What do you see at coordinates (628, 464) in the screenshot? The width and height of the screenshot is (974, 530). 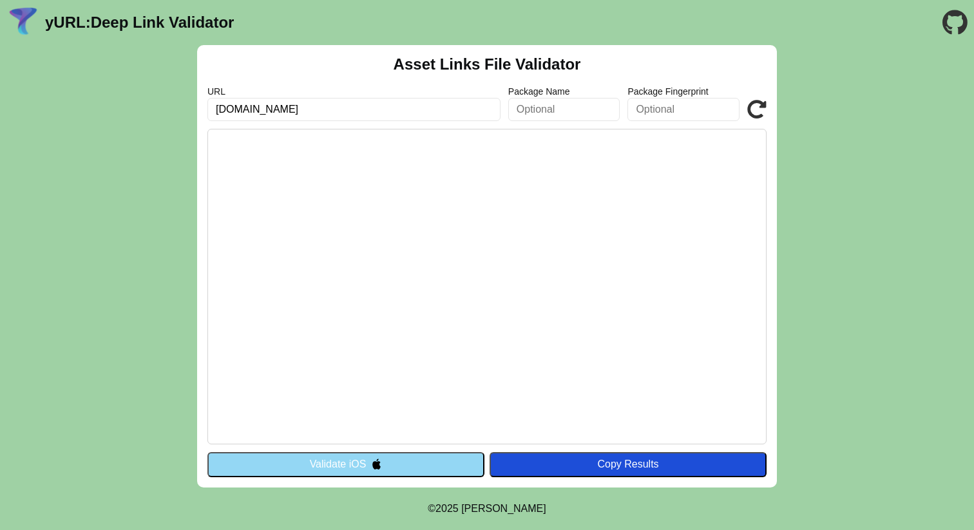 I see `button: Copy Results` at bounding box center [628, 464].